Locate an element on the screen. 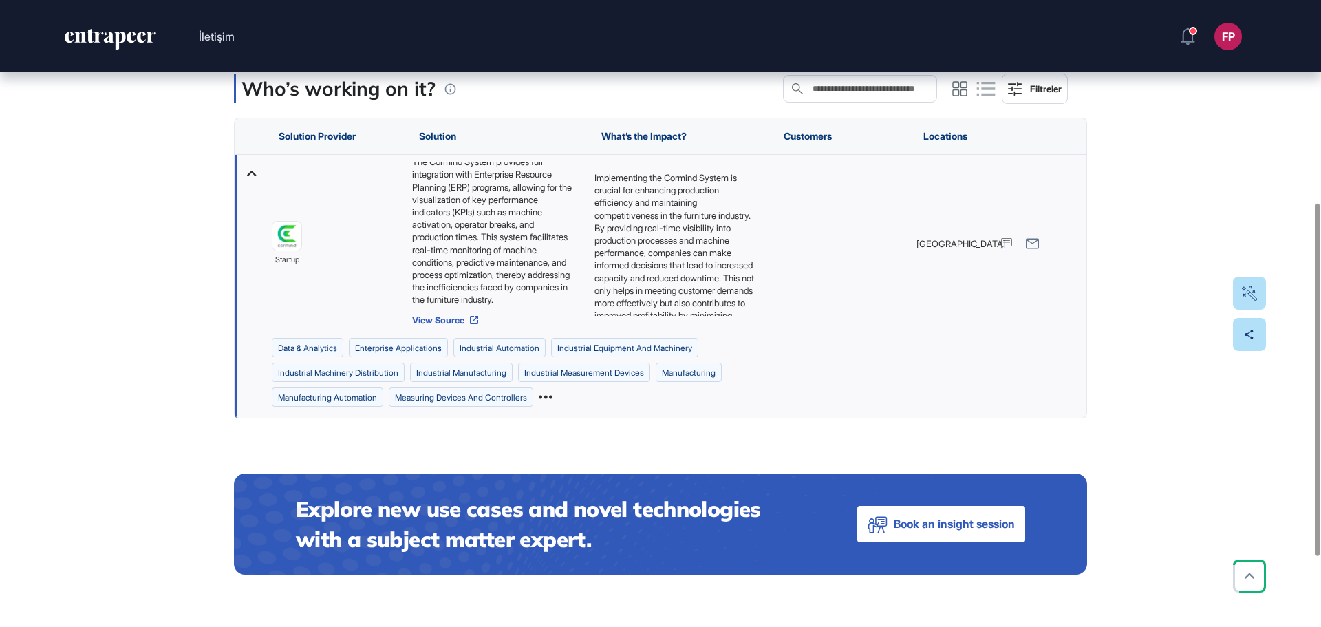  p: Implementing the Cormind System is crucial for enhancing production efficiency and maintaining co... is located at coordinates (675, 277).